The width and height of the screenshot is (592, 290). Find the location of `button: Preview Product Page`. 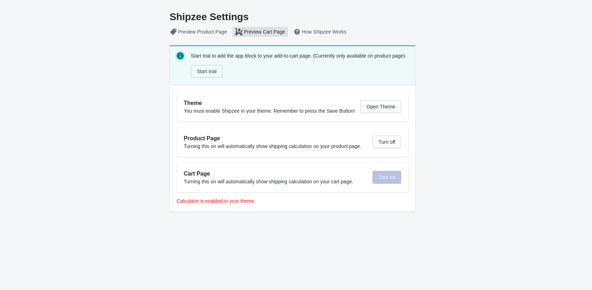

button: Preview Product Page is located at coordinates (198, 32).